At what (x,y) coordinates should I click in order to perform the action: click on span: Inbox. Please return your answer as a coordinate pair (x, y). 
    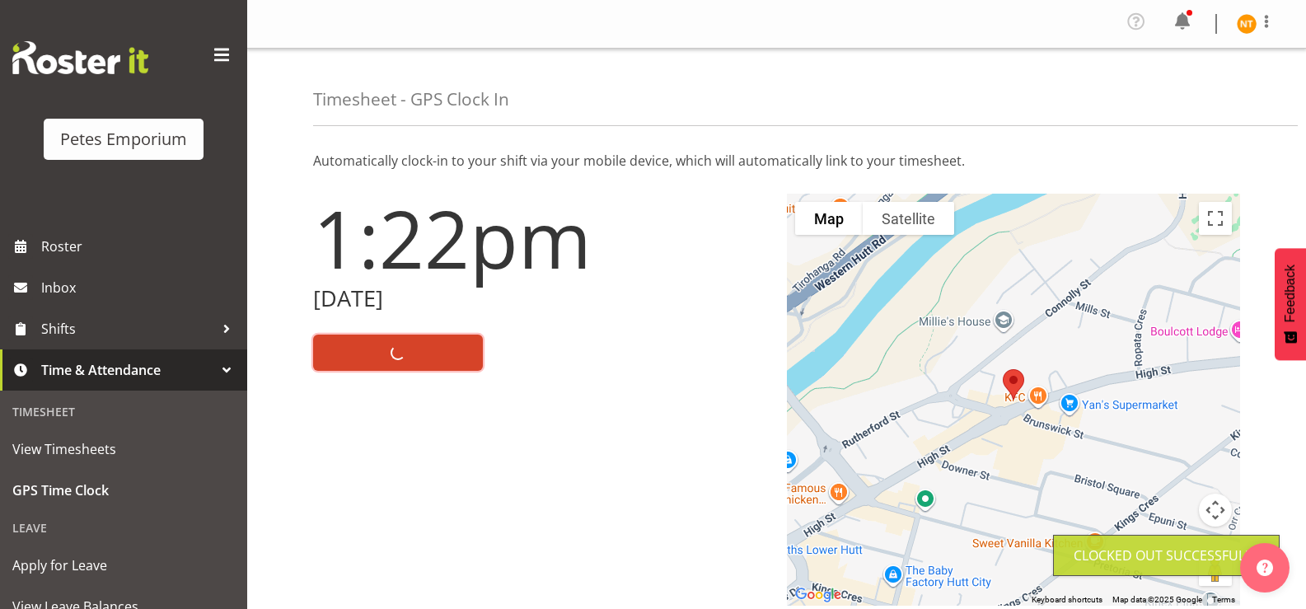
    Looking at the image, I should click on (140, 288).